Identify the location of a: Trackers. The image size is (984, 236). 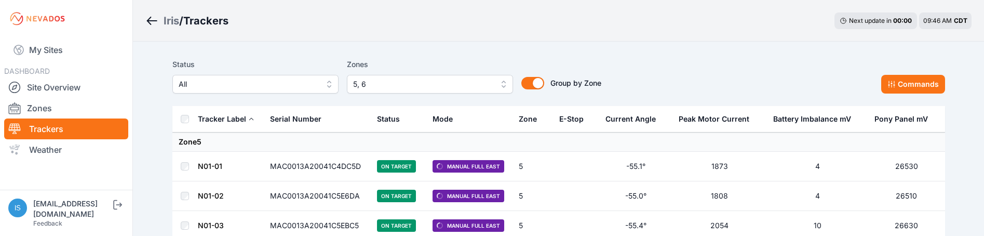
(66, 129).